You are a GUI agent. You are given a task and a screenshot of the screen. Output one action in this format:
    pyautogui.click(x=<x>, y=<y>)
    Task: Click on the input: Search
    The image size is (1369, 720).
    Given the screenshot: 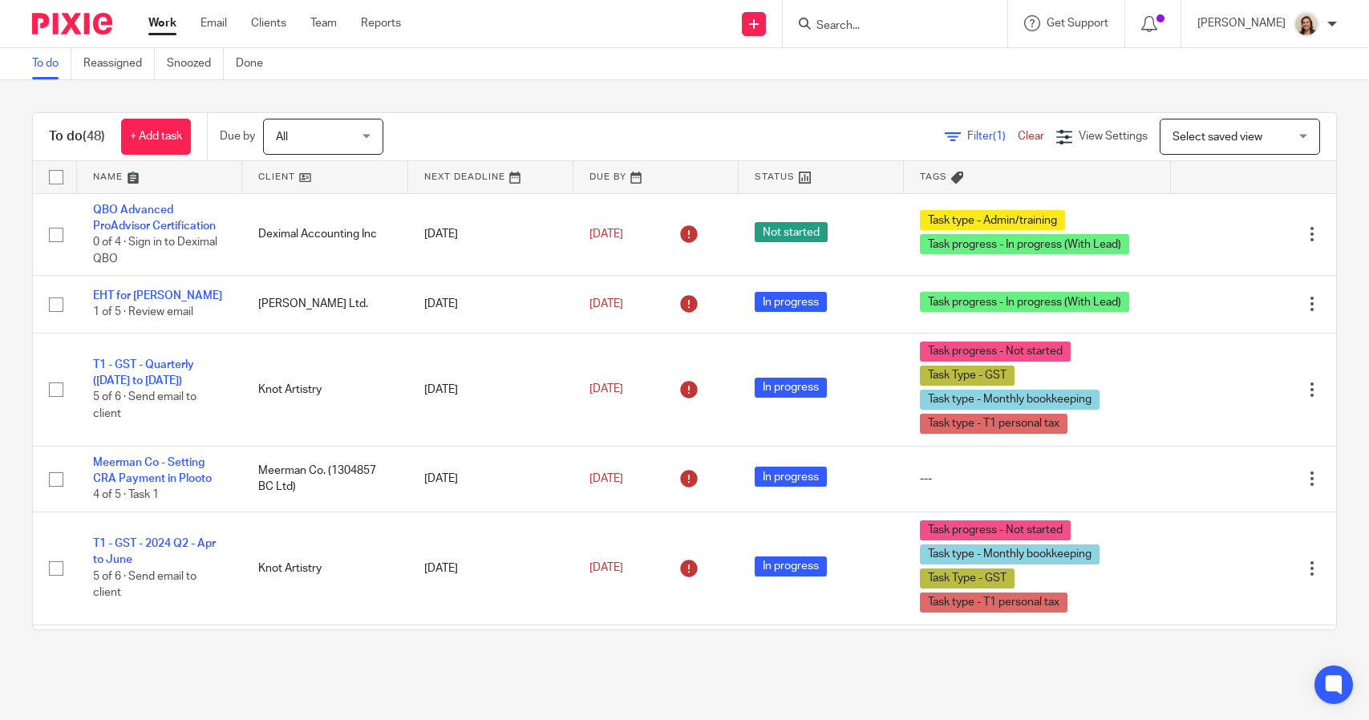 What is the action you would take?
    pyautogui.click(x=887, y=26)
    